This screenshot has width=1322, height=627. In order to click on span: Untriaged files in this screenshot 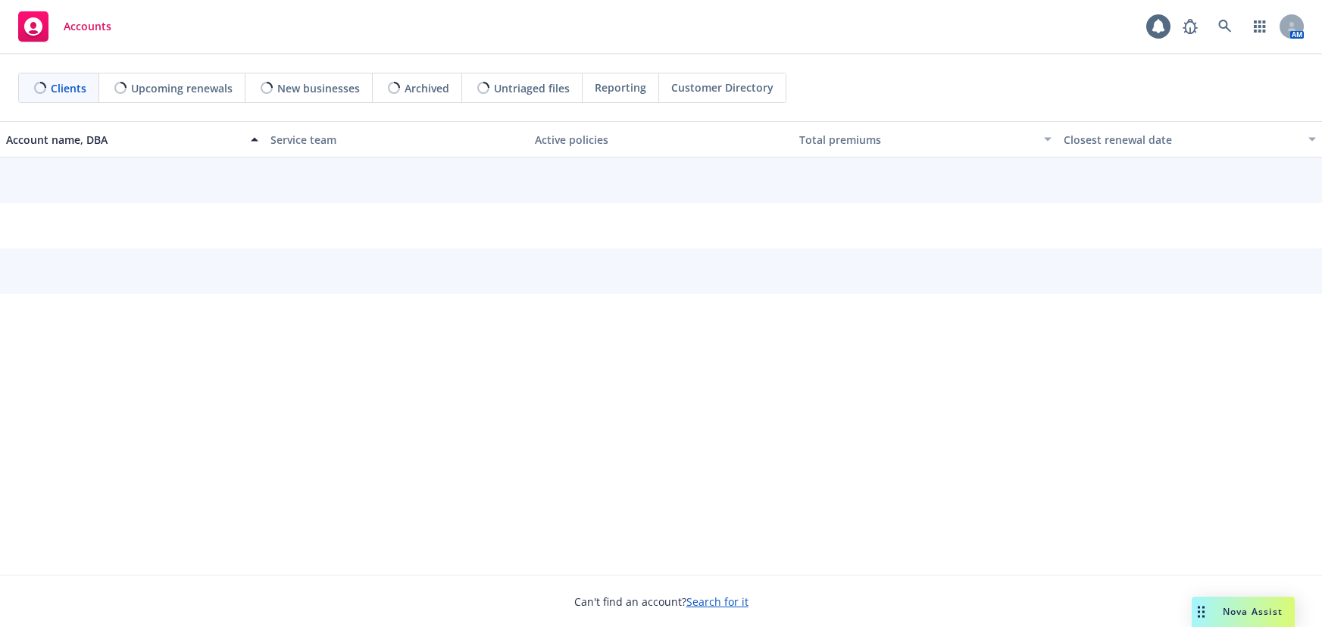, I will do `click(532, 88)`.